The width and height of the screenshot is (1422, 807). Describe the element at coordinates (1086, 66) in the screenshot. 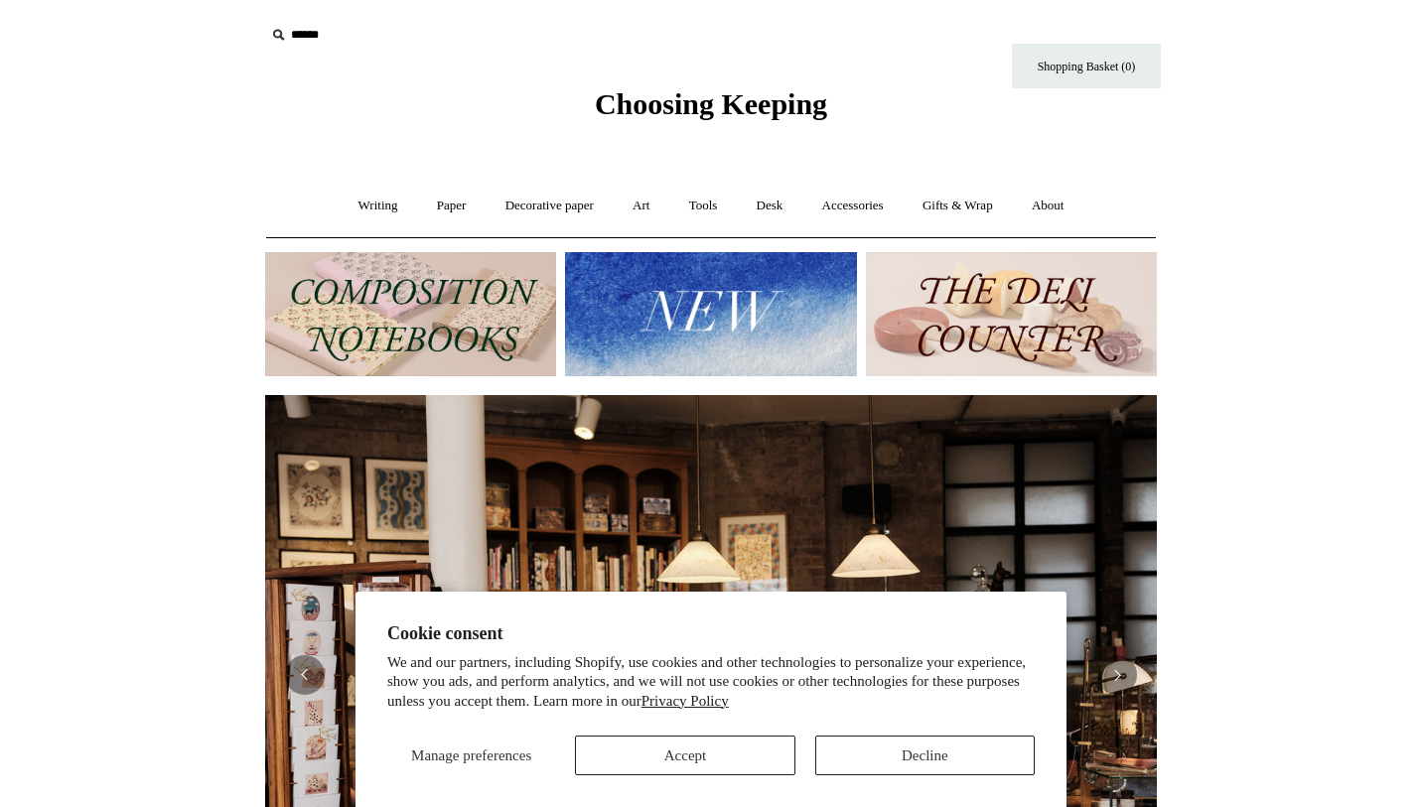

I see `a: Shopping Basket (0)` at that location.